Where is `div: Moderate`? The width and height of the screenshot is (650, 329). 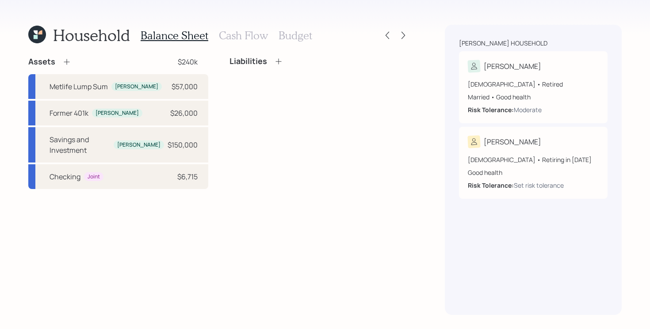
div: Moderate is located at coordinates (527, 110).